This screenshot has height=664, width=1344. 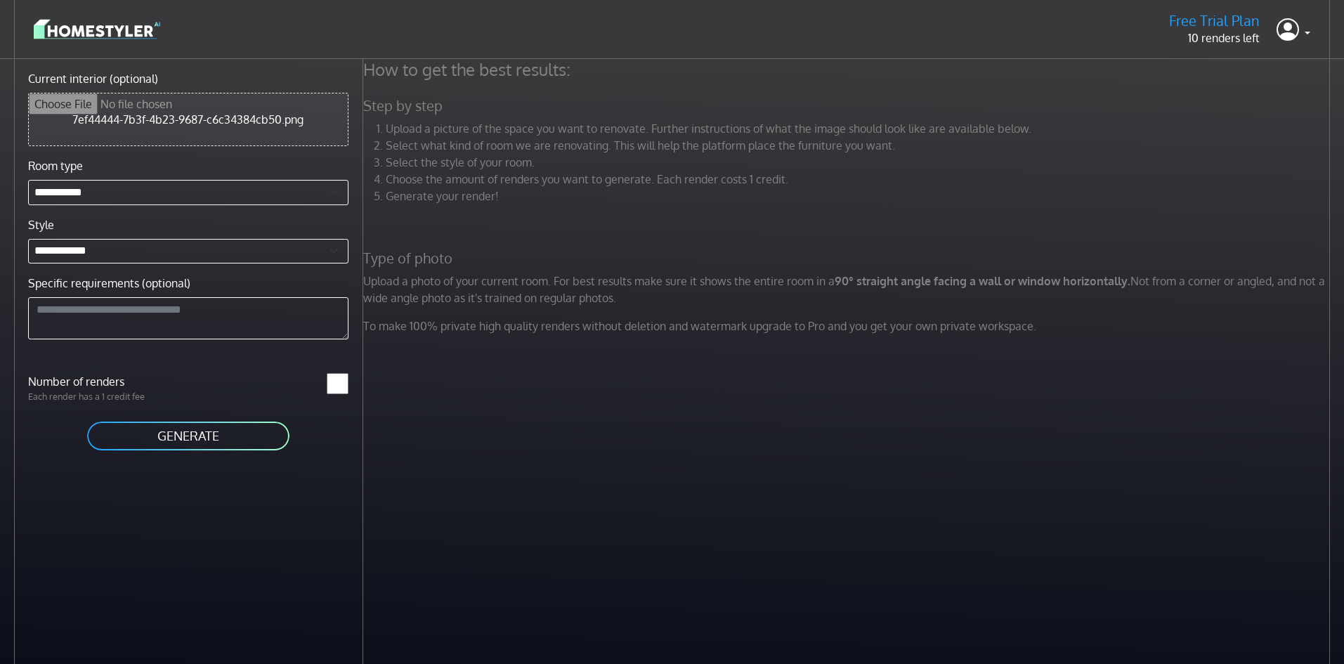 What do you see at coordinates (97, 29) in the screenshot?
I see `img: logo-3de290ba35641baa71223ecac5eacb59cb85b4c7fdf211dc9aaecaaee71ea2f8.svg` at bounding box center [97, 29].